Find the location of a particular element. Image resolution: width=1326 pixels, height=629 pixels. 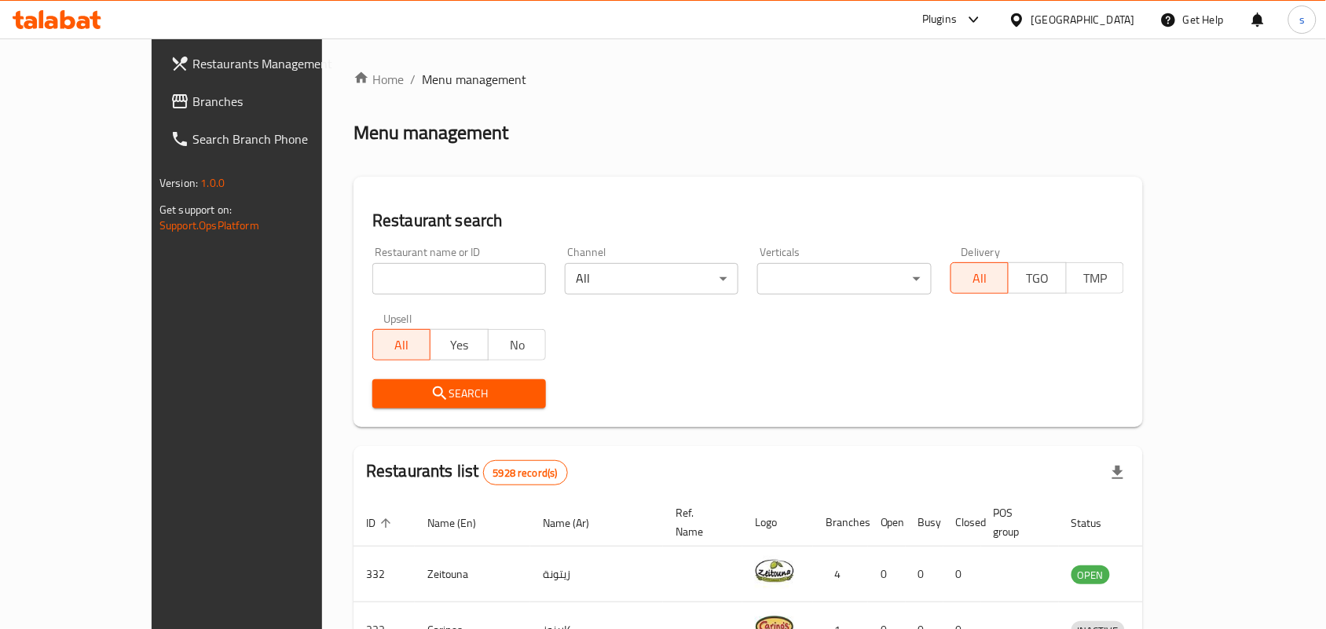

a: Restaurants Management is located at coordinates (266, 64).